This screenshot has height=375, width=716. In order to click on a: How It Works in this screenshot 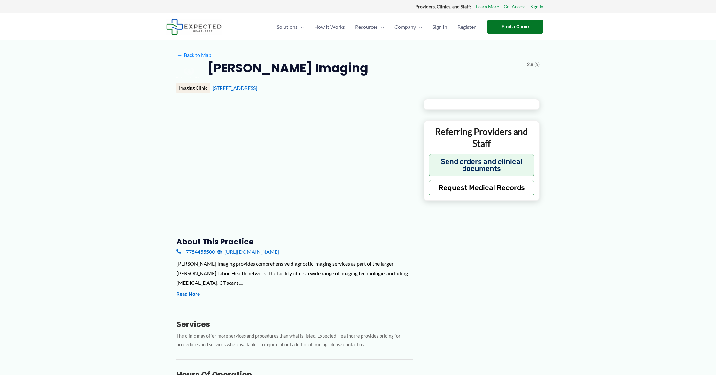, I will do `click(330, 27)`.